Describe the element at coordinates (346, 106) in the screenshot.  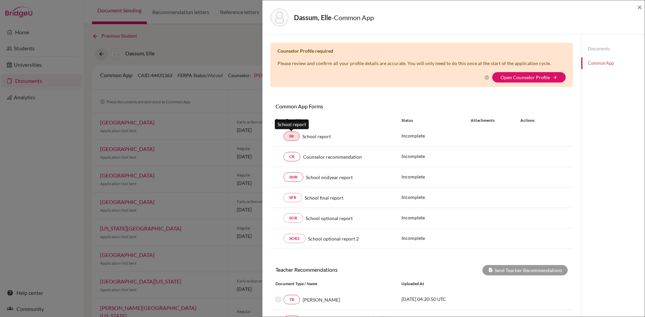
I see `h6: Common App Forms` at that location.